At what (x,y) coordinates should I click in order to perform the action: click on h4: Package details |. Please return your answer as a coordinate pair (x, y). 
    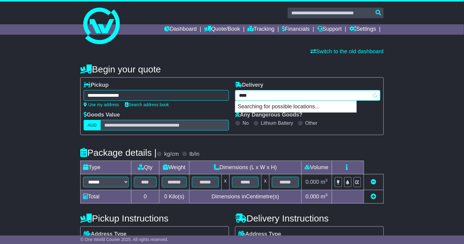
    Looking at the image, I should click on (118, 152).